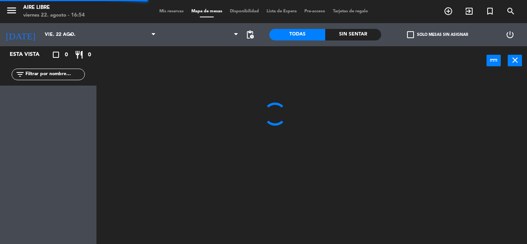 Image resolution: width=527 pixels, height=244 pixels. Describe the element at coordinates (437, 35) in the screenshot. I see `label: Solo mesas sin asignar` at that location.